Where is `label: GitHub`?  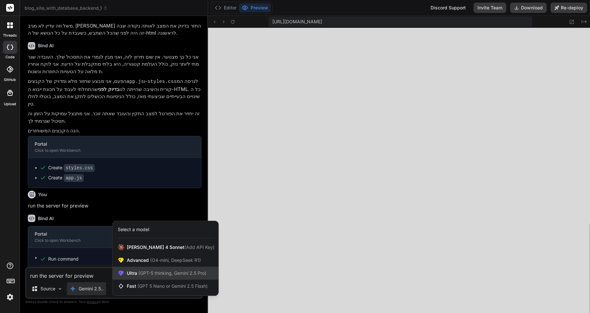 label: GitHub is located at coordinates (10, 80).